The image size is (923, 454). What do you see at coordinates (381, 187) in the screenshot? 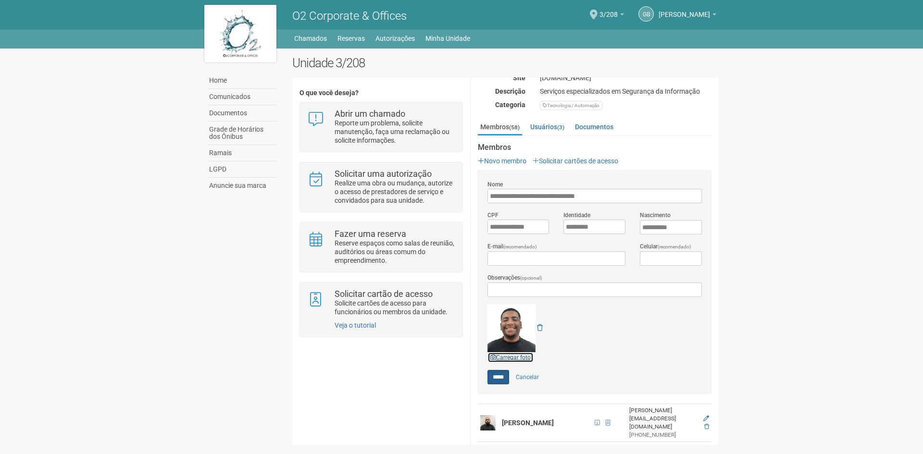
I see `a: Solicitar uma autorização Realize uma obra ou mudança, autorize o acesso de prestadores de serviç...` at bounding box center [381, 187].